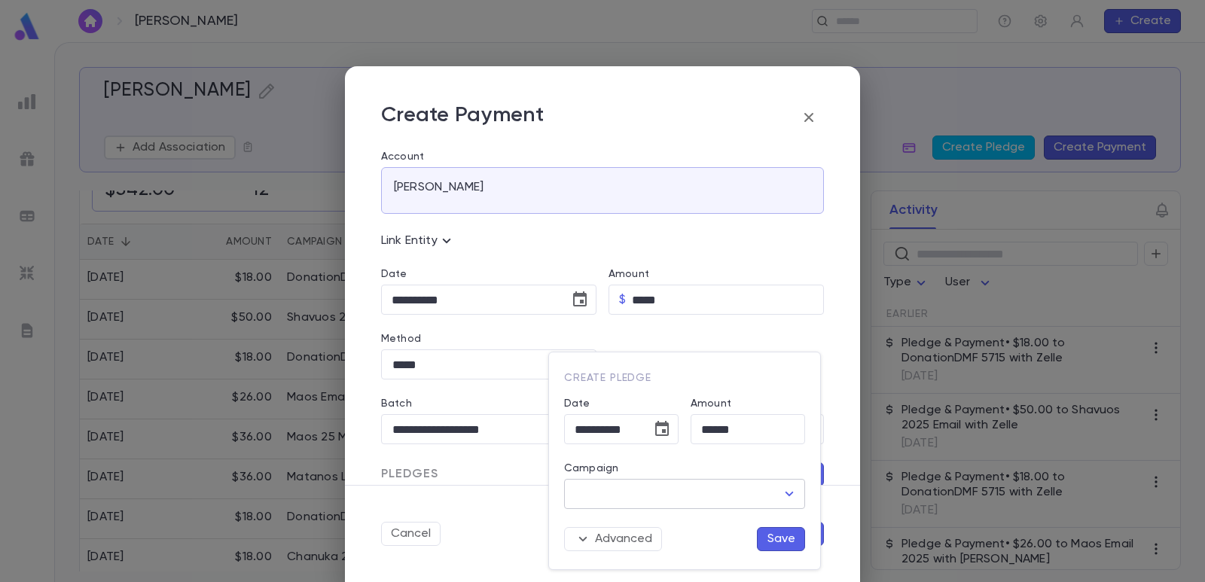  Describe the element at coordinates (621, 404) in the screenshot. I see `label: Date` at that location.